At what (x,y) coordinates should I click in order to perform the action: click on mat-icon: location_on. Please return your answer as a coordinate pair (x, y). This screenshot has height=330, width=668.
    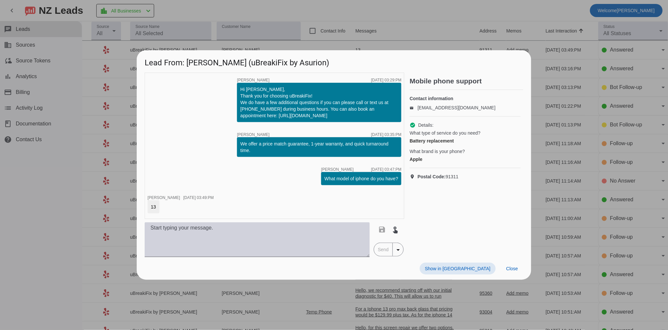
    Looking at the image, I should click on (413, 177).